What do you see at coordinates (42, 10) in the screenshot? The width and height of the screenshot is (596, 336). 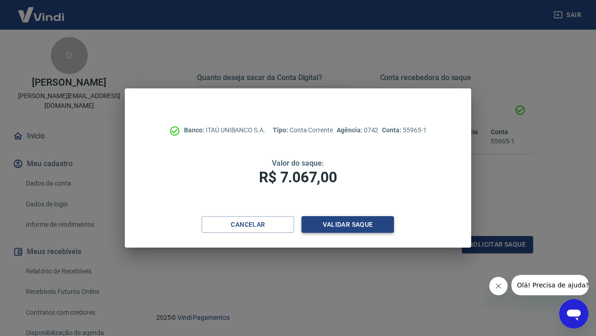 I see `span: Olá! Precisa de ajuda?` at bounding box center [42, 10].